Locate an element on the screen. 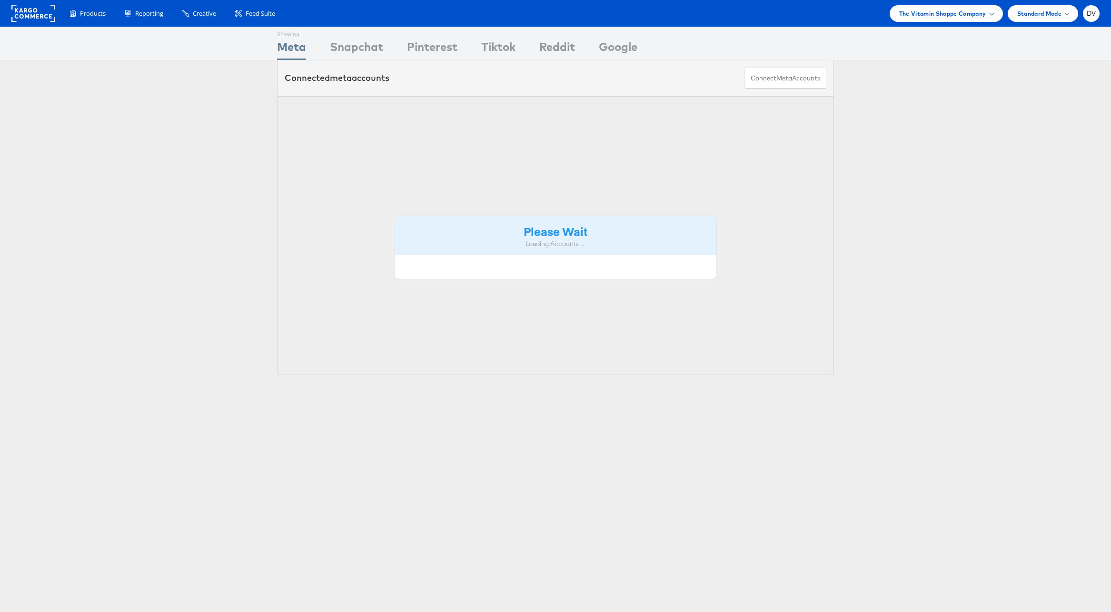 Image resolution: width=1111 pixels, height=612 pixels. div: Reddit is located at coordinates (557, 49).